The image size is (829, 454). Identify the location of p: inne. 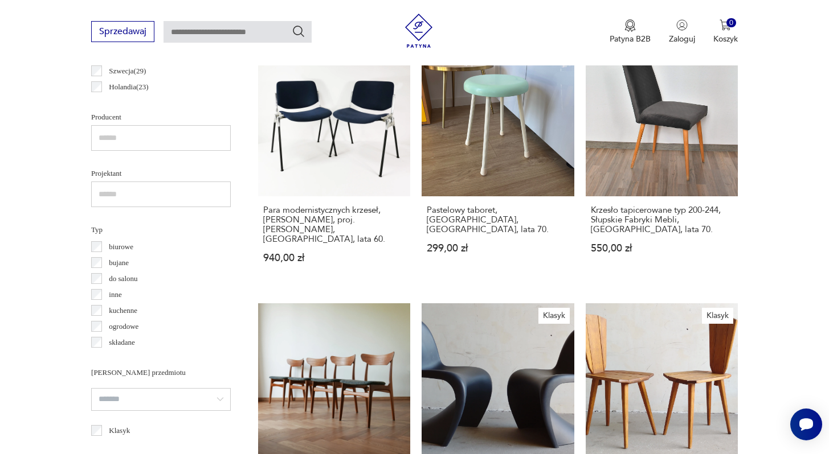
(115, 295).